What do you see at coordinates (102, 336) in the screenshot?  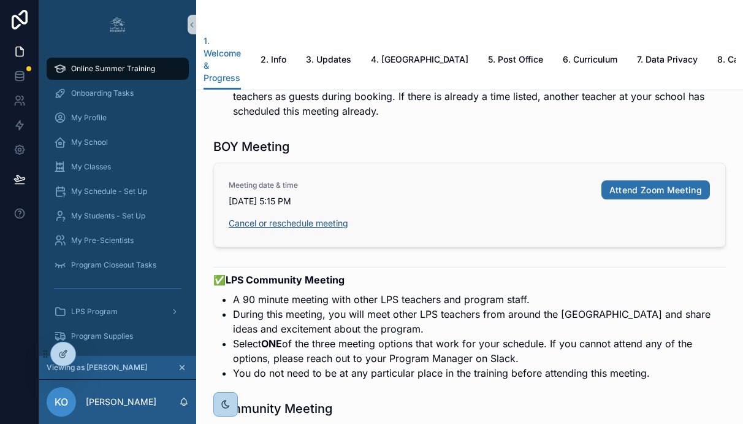 I see `span: Program Supplies` at bounding box center [102, 336].